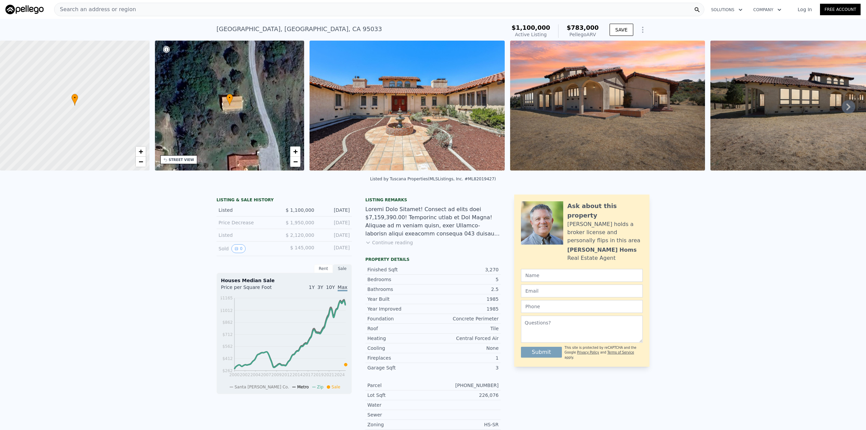 This screenshot has width=866, height=430. Describe the element at coordinates (266, 375) in the screenshot. I see `tspan: 2007` at that location.